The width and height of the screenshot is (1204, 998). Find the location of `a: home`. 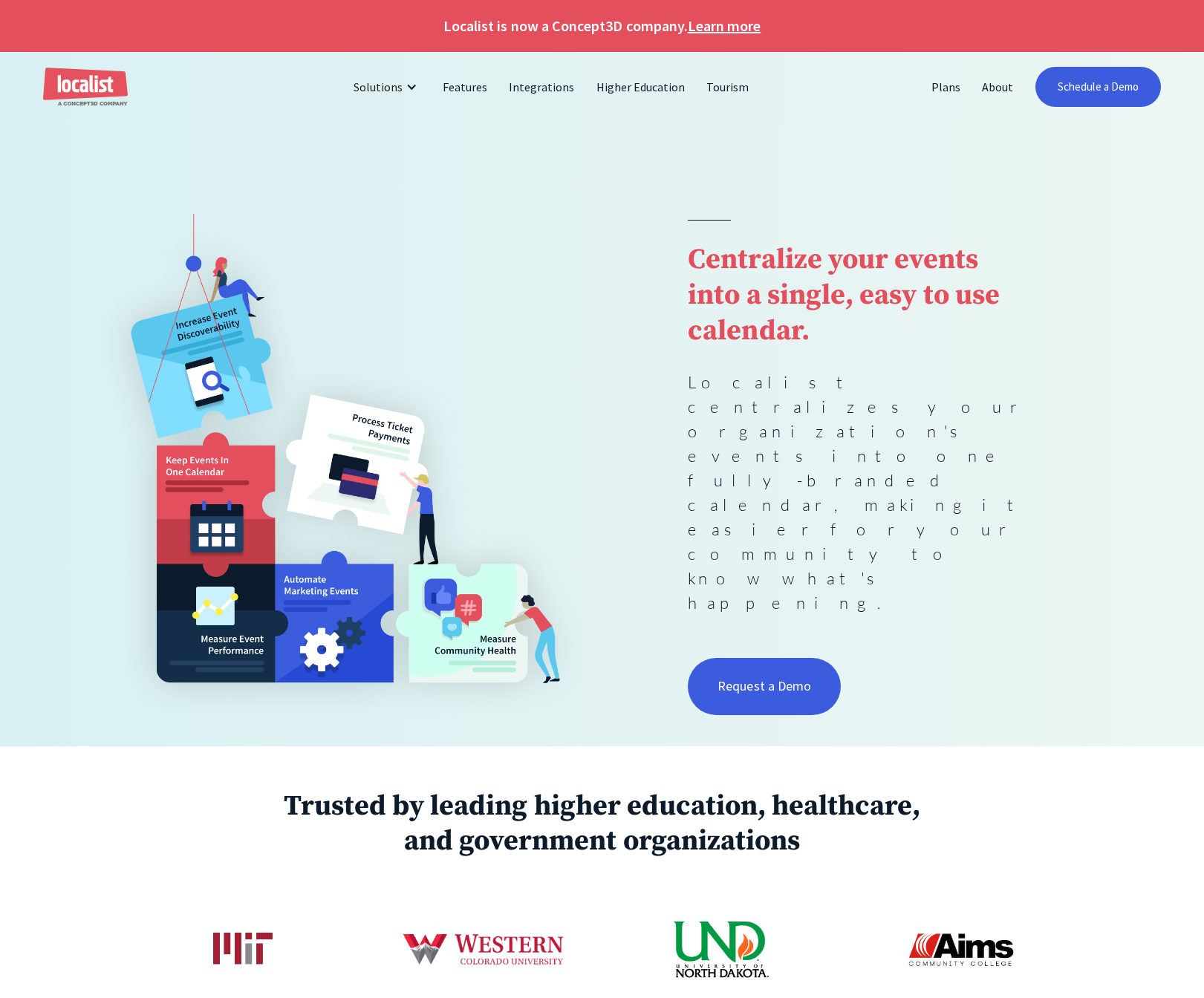

a: home is located at coordinates (86, 87).